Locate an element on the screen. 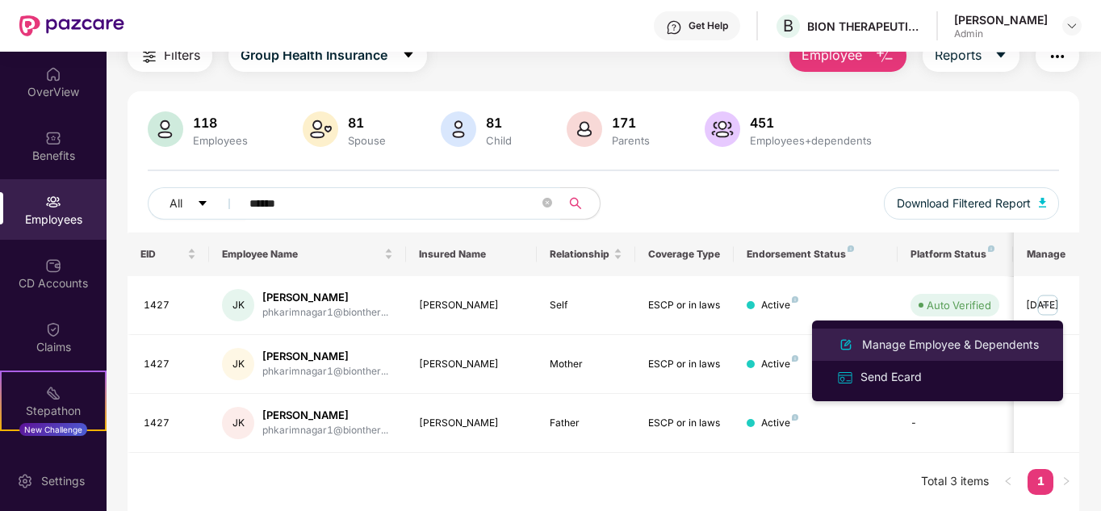 The image size is (1101, 511). span: EID is located at coordinates (162, 254).